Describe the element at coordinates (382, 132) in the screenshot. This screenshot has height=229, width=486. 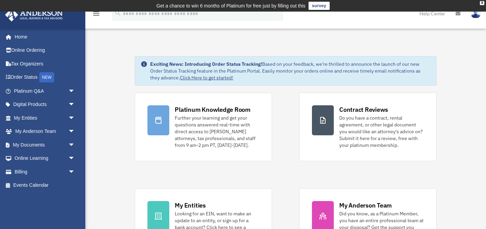
I see `div: Do you have a contract, rental agreement, or other legal document you would like an attorney's ad...` at that location.